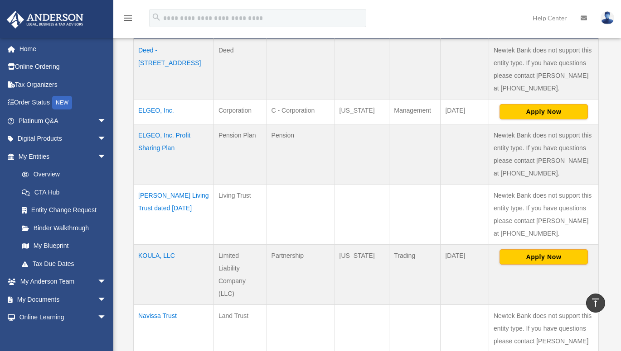 This screenshot has height=351, width=621. I want to click on a: Home, so click(63, 49).